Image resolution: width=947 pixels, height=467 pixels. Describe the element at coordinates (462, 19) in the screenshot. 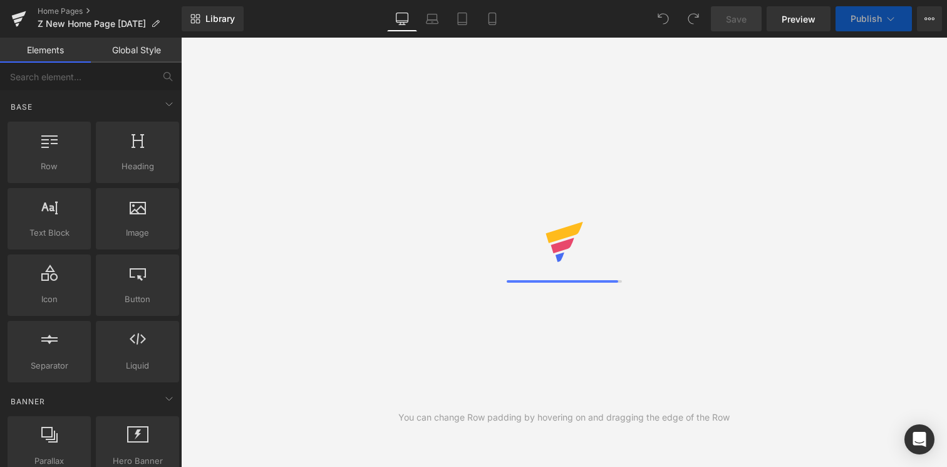

I see `a: Tablet` at that location.